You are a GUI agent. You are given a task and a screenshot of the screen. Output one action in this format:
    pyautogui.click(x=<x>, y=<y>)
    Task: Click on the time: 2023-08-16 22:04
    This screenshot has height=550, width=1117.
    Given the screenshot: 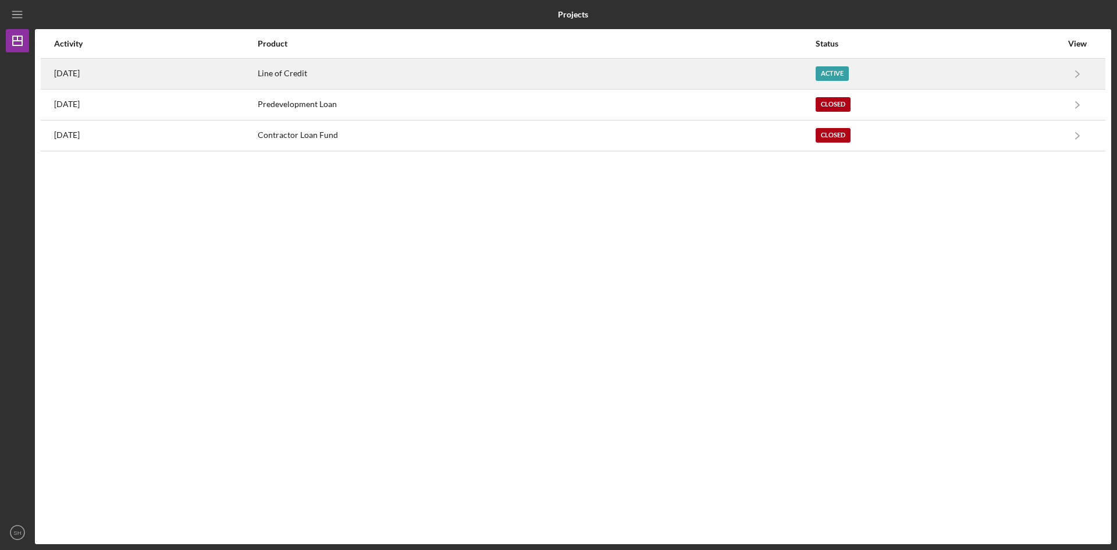 What is the action you would take?
    pyautogui.click(x=67, y=135)
    